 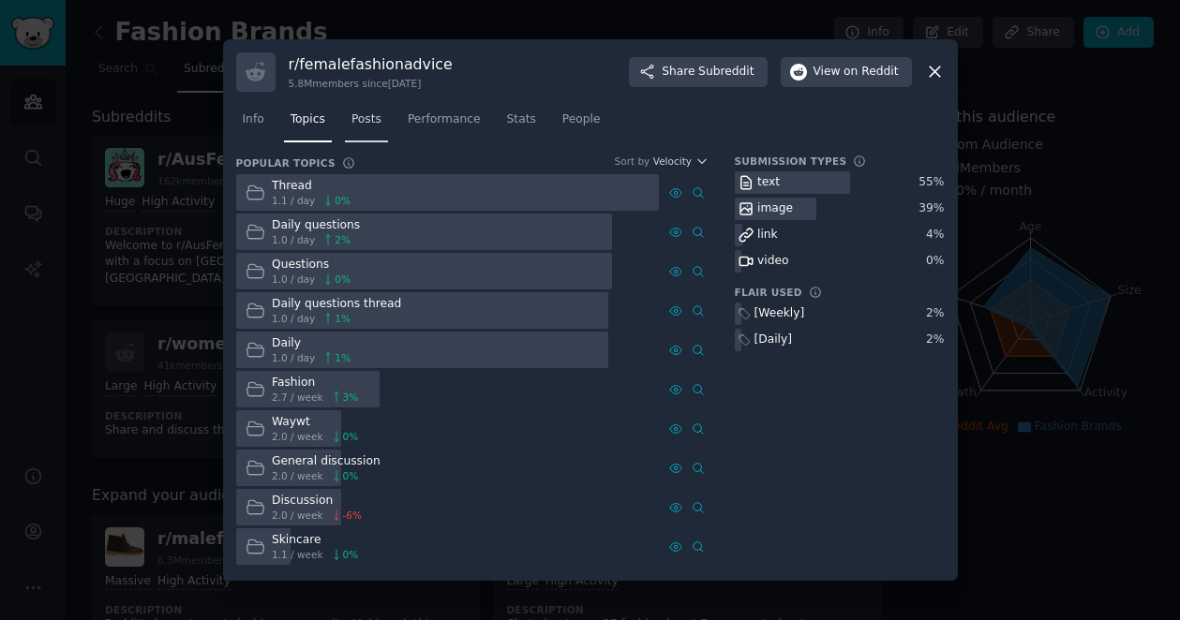 I want to click on a: Topics, so click(x=307, y=124).